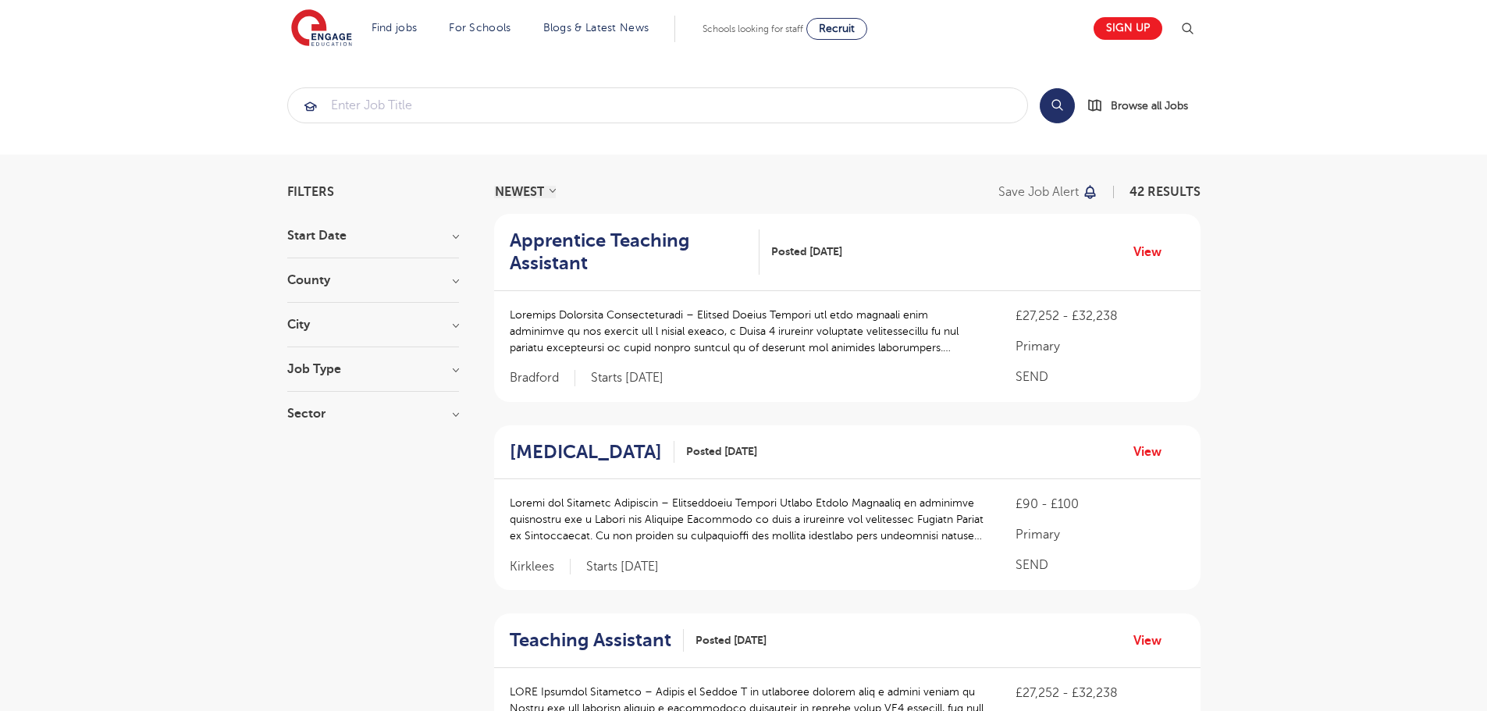  Describe the element at coordinates (322, 29) in the screenshot. I see `img: Engage Education` at that location.